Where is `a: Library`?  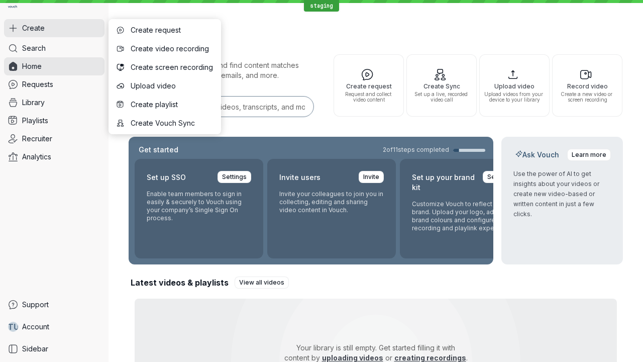
a: Library is located at coordinates (54, 102).